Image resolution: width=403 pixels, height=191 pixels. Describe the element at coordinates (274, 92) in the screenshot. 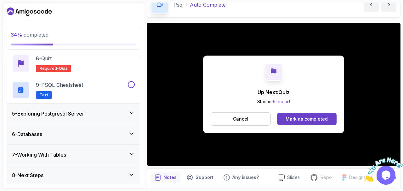

I see `p: Up Next: Quiz` at that location.